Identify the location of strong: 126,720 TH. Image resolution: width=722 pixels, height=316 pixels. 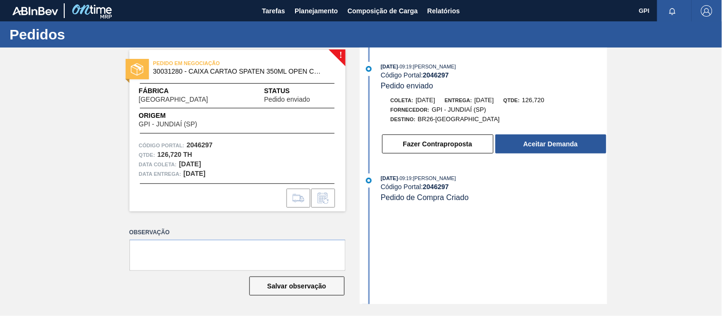
(175, 155).